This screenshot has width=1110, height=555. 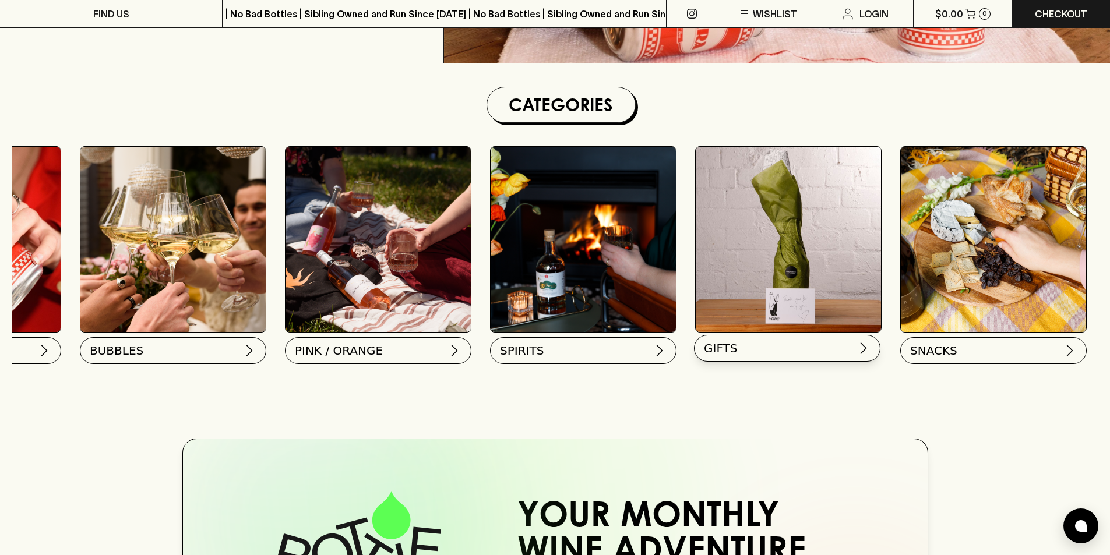 What do you see at coordinates (378, 351) in the screenshot?
I see `button: PINK / ORANGE` at bounding box center [378, 351].